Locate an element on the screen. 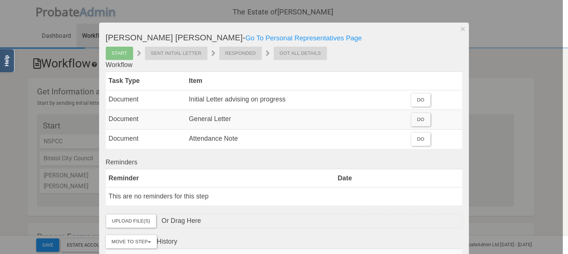 This screenshot has height=254, width=568. a: Go To Personal Representatives Page is located at coordinates (304, 38).